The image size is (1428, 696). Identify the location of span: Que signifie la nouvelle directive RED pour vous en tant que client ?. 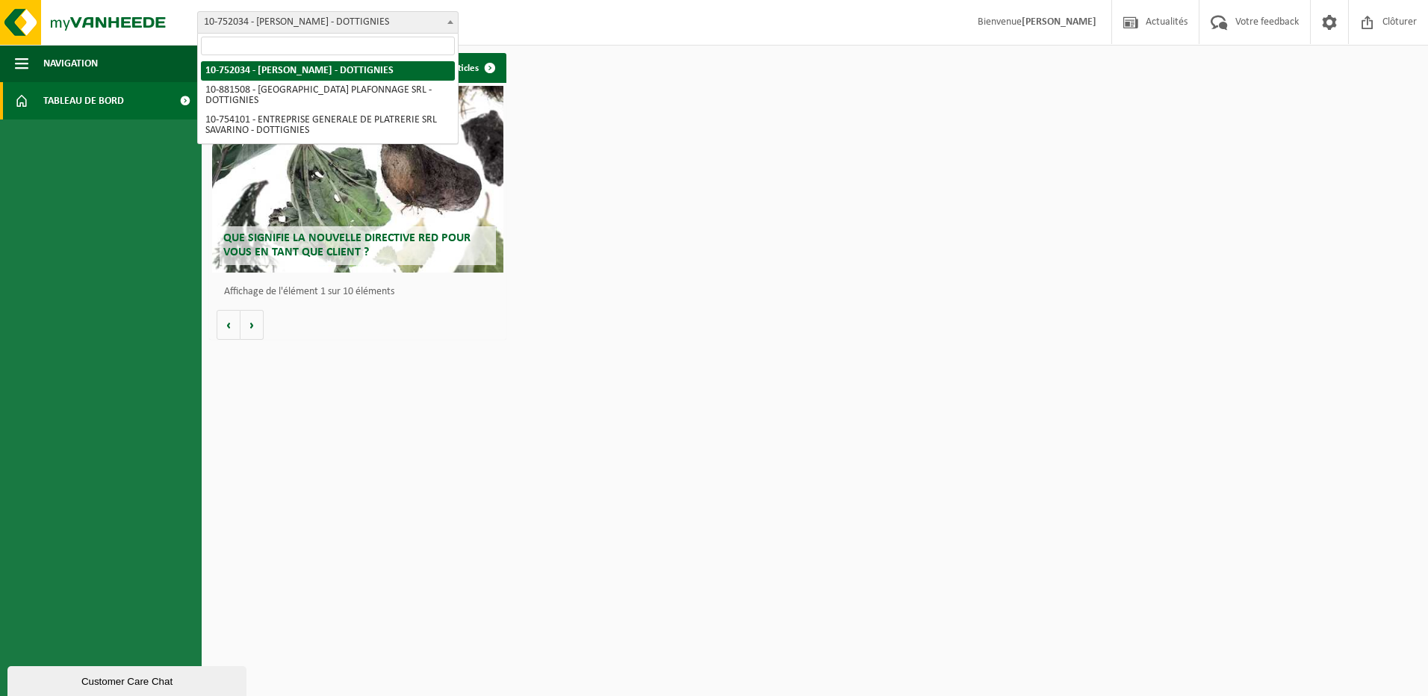
(346, 245).